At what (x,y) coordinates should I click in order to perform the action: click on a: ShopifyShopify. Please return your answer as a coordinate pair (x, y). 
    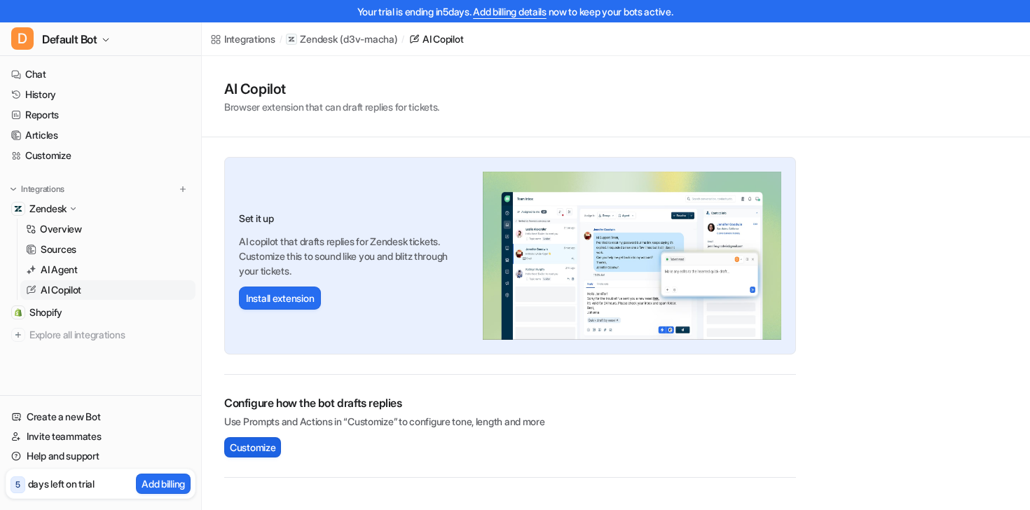
    Looking at the image, I should click on (100, 312).